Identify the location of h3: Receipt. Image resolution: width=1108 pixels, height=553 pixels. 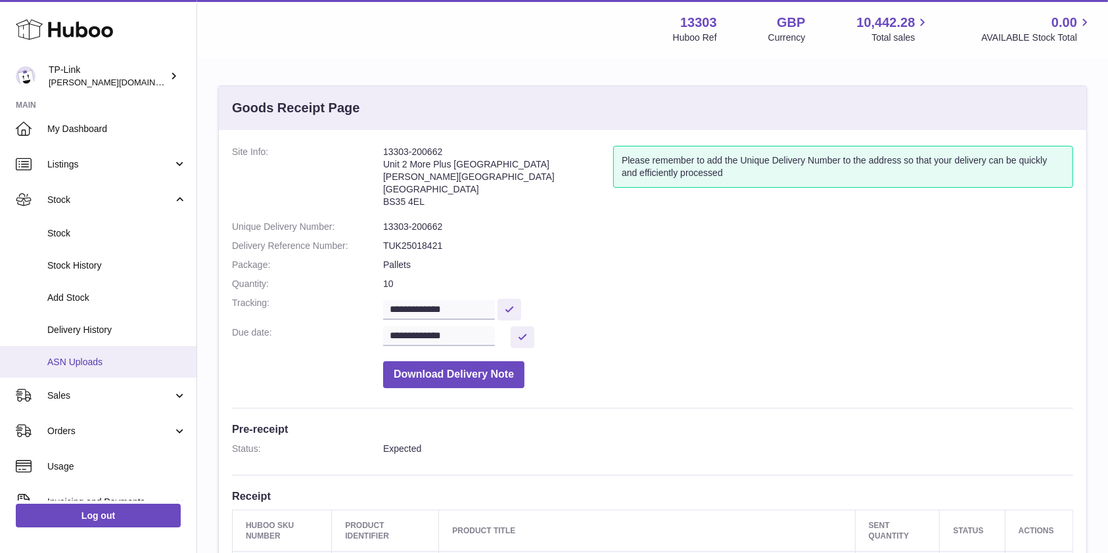
(653, 496).